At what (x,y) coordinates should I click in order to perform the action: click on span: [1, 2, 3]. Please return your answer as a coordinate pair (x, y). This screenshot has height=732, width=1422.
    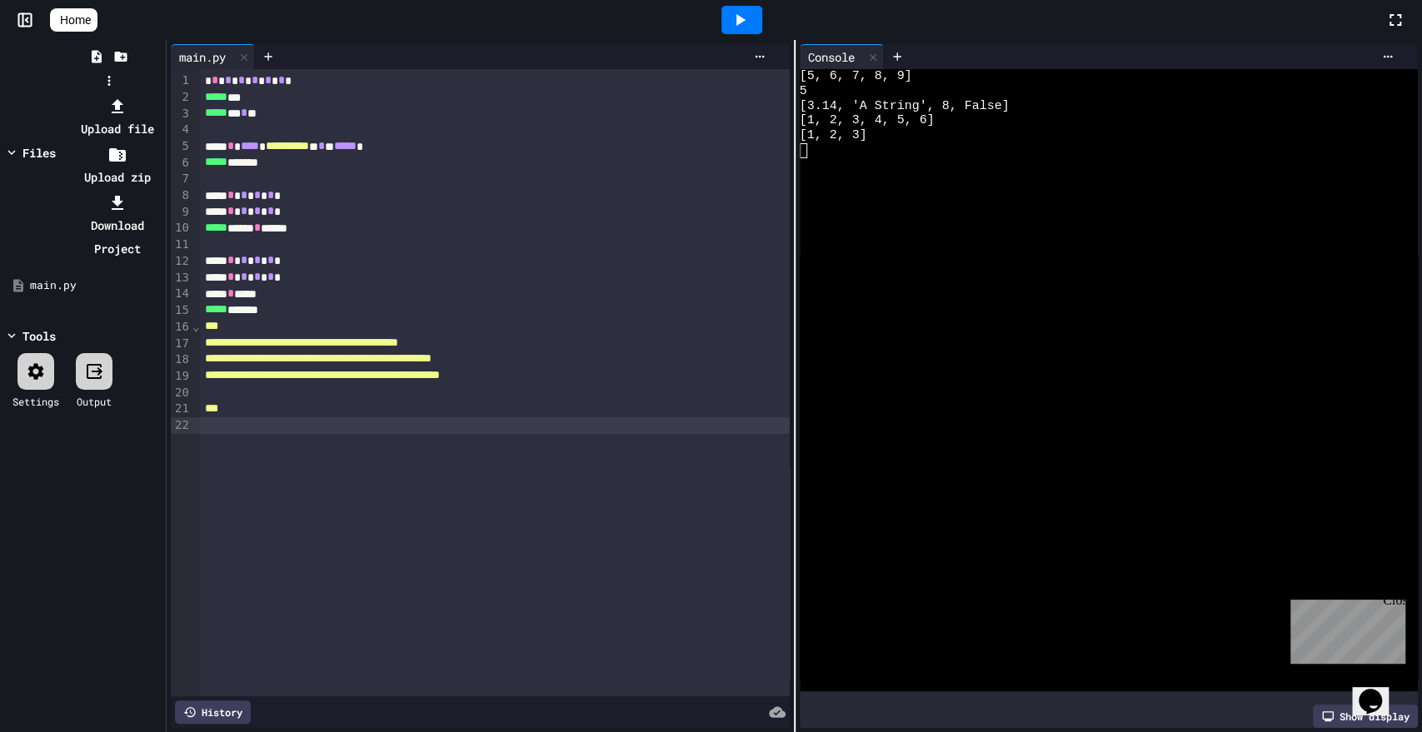
    Looking at the image, I should click on (833, 136).